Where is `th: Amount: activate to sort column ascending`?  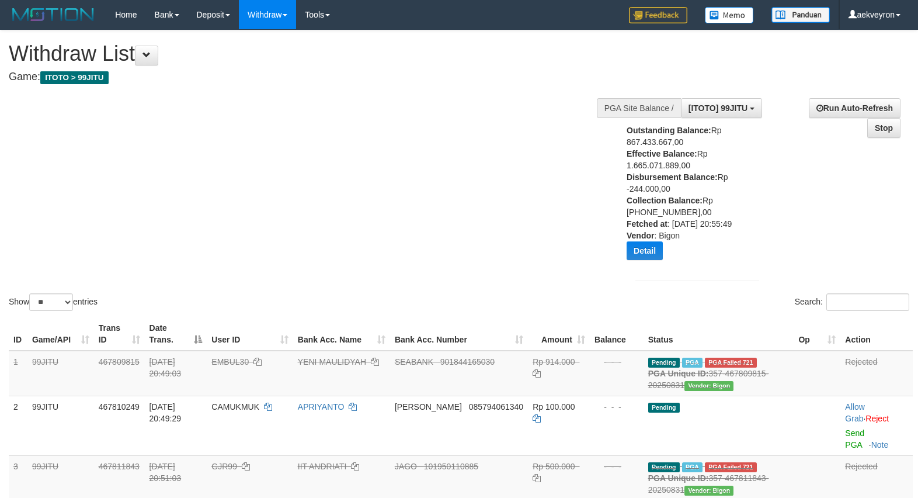 th: Amount: activate to sort column ascending is located at coordinates (559, 333).